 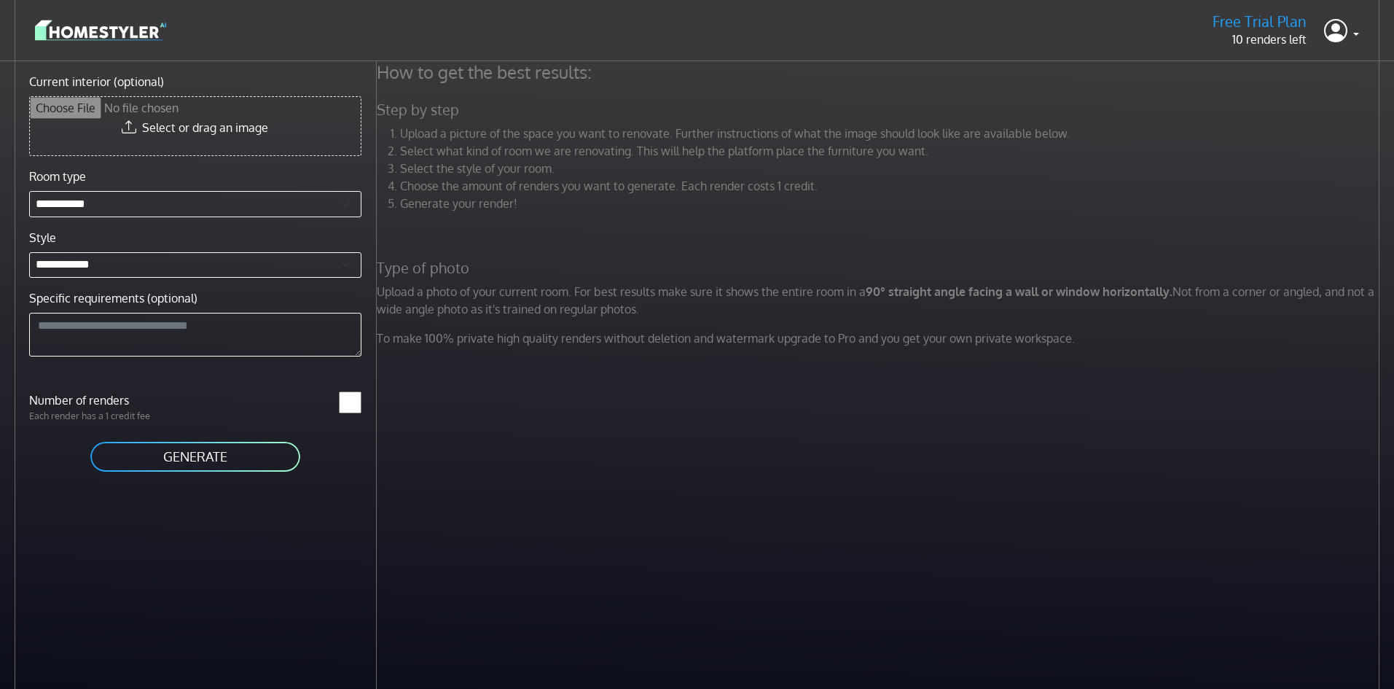 I want to click on p: 10 renders left, so click(x=1259, y=39).